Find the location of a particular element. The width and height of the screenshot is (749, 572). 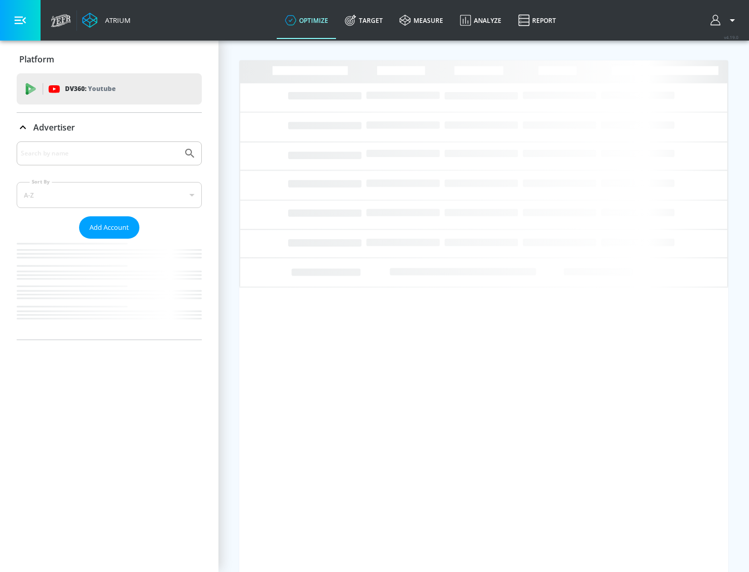

a: measure is located at coordinates (421, 20).